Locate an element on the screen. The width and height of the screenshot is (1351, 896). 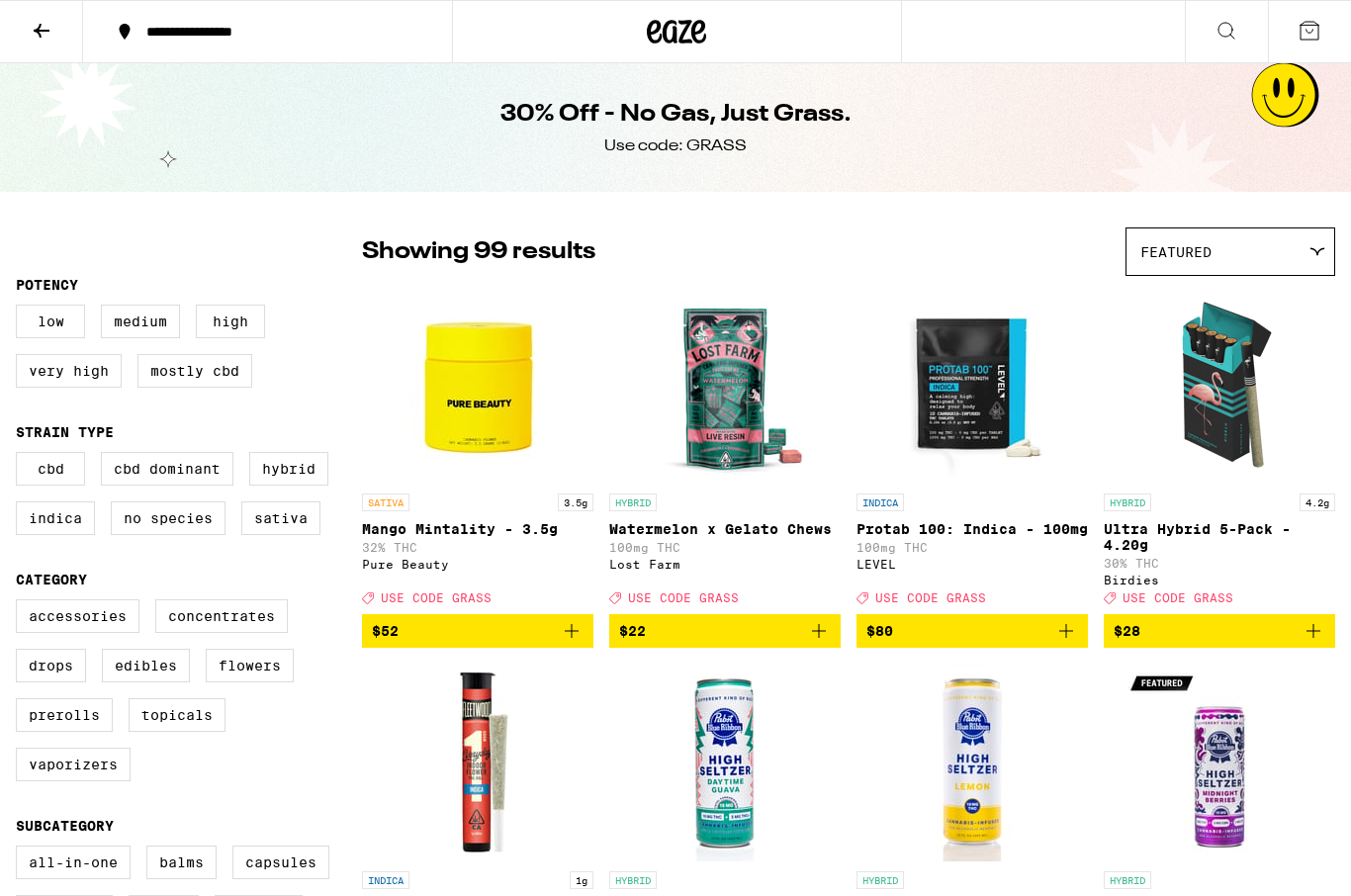
a: Open page for Mango Mintality - 3.5g from Pure Beauty is located at coordinates (478, 450).